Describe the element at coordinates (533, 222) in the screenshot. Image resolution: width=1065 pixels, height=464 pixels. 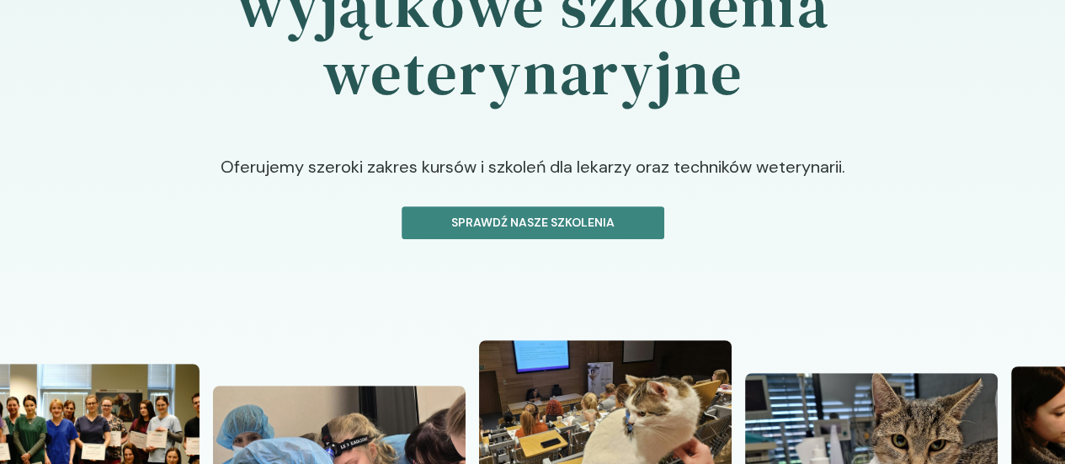
I see `p: Sprawdź nasze szkolenia` at that location.